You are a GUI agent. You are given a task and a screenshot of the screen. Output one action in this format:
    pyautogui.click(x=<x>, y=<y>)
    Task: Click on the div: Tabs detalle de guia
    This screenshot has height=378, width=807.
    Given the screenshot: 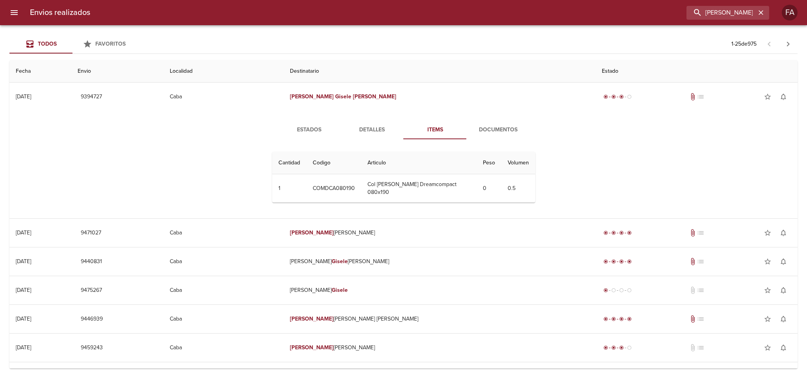 What is the action you would take?
    pyautogui.click(x=404, y=130)
    